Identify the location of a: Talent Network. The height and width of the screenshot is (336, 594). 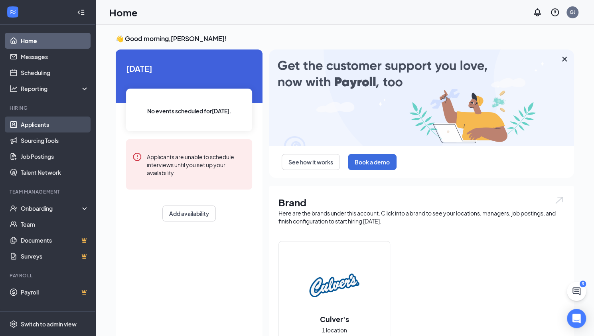
(55, 172).